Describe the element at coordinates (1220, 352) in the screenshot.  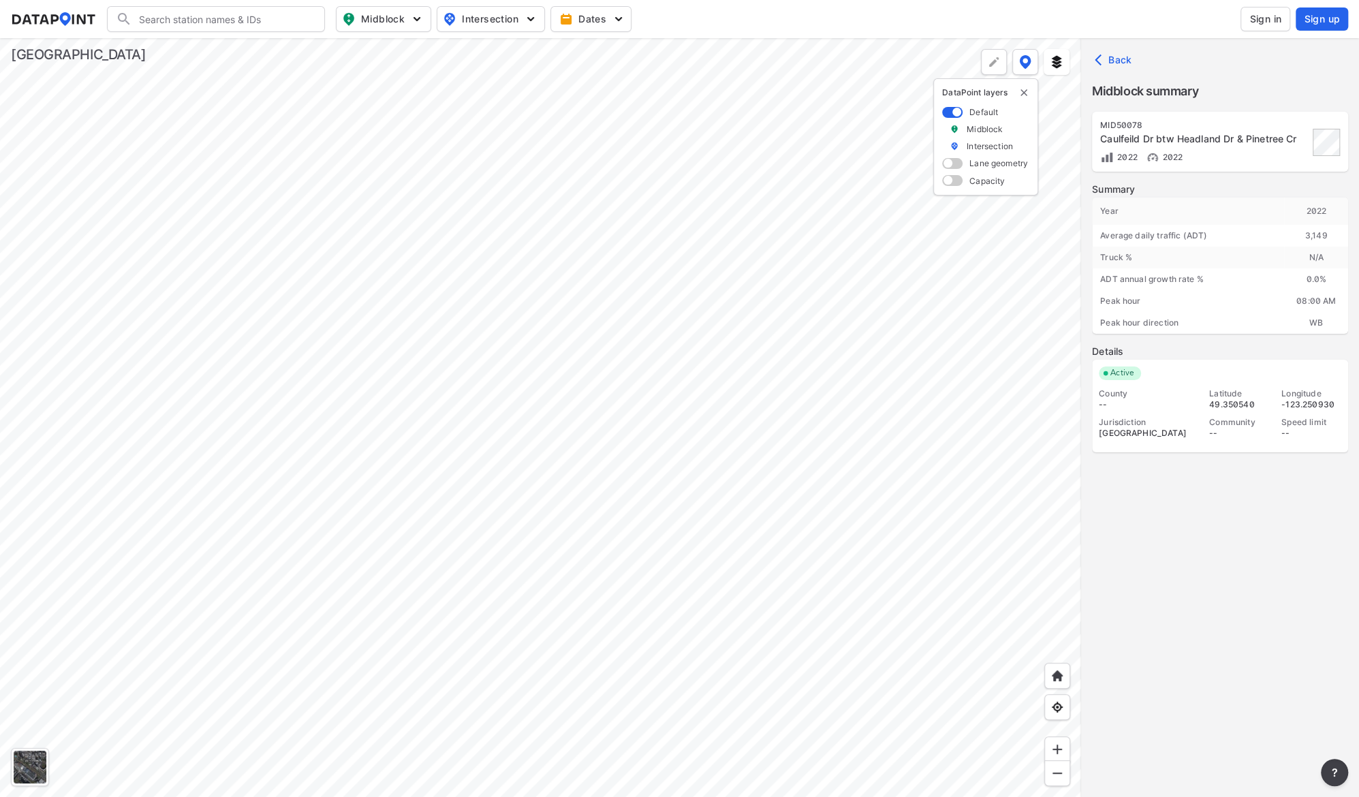
I see `label: Details` at that location.